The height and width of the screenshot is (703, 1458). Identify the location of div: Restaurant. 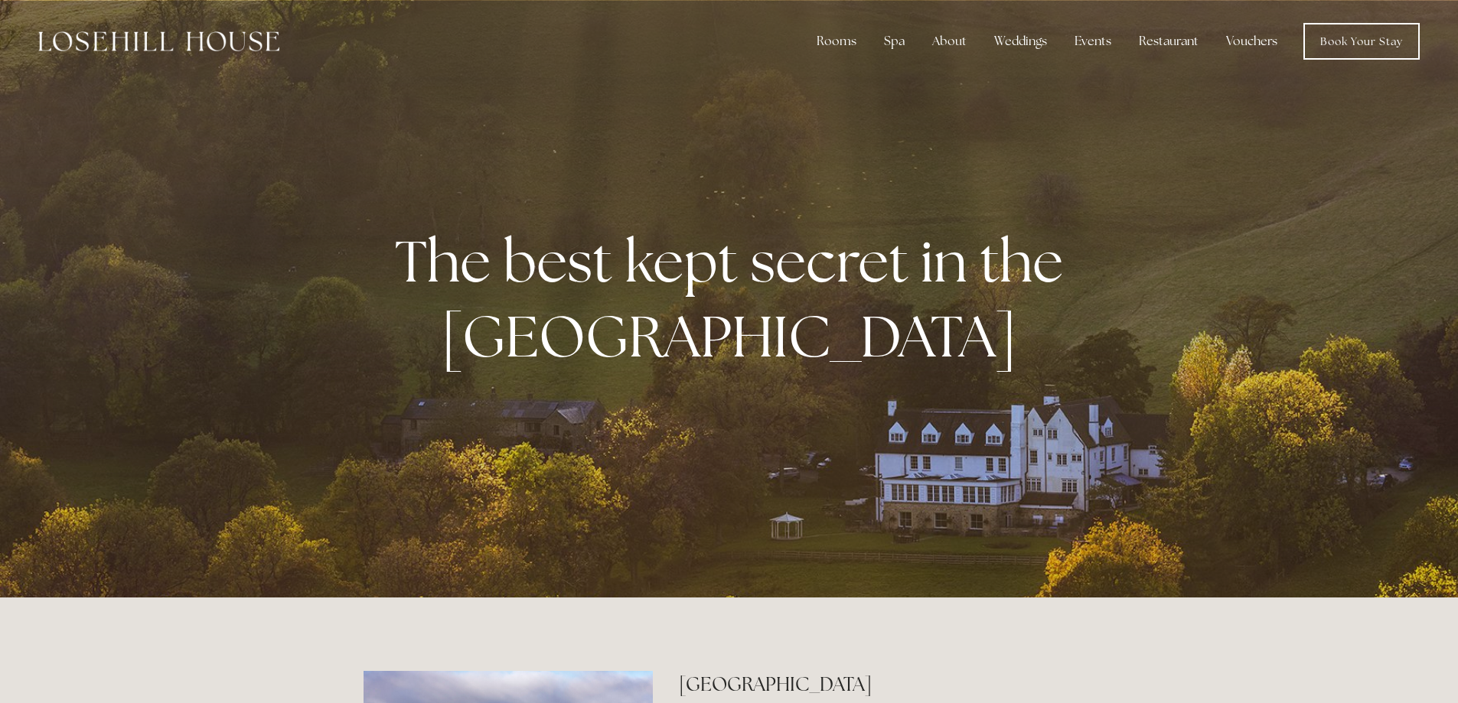
(1169, 41).